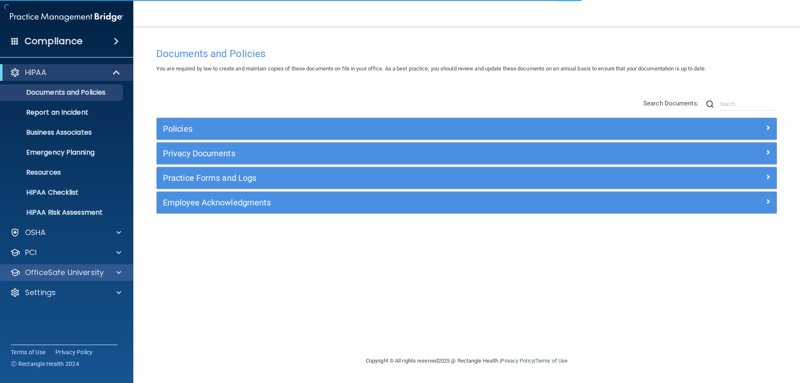 This screenshot has width=800, height=383. Describe the element at coordinates (62, 212) in the screenshot. I see `p: HIPAA Risk Assessment` at that location.